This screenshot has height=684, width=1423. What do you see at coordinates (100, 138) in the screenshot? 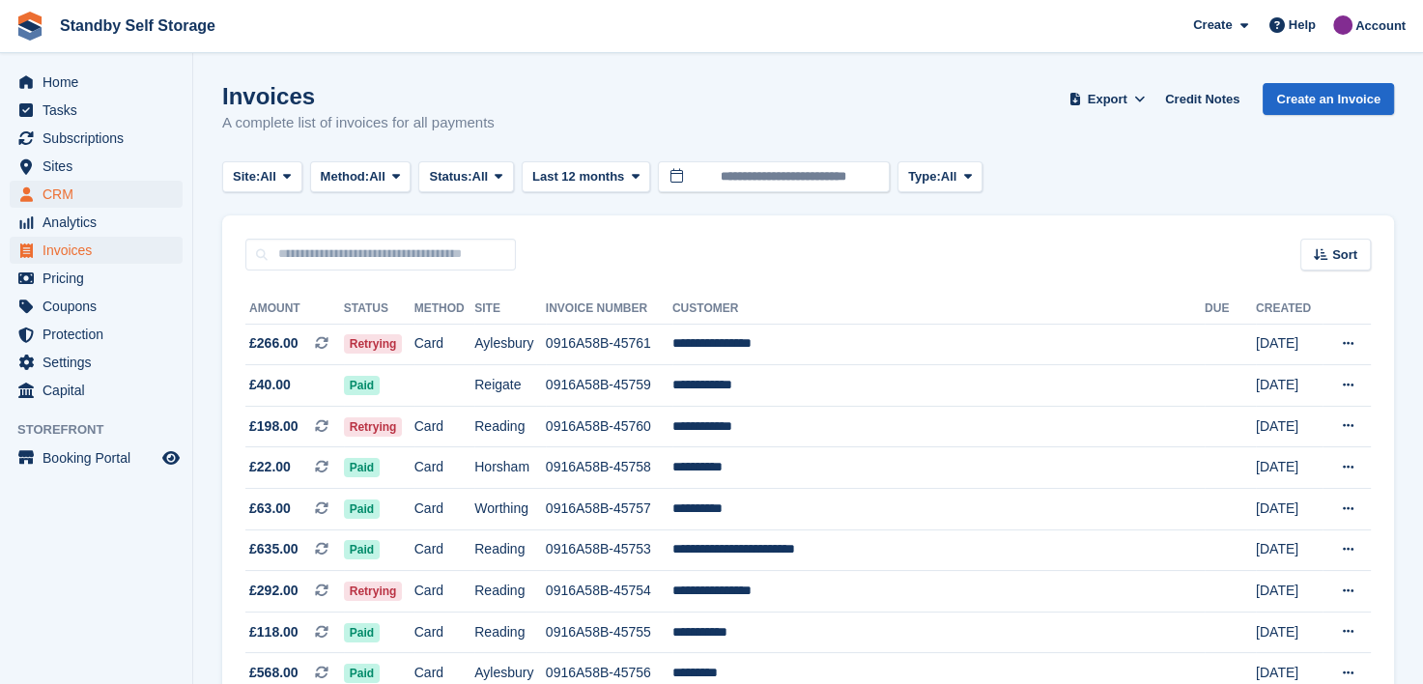
I see `span: Subscriptions` at bounding box center [100, 138].